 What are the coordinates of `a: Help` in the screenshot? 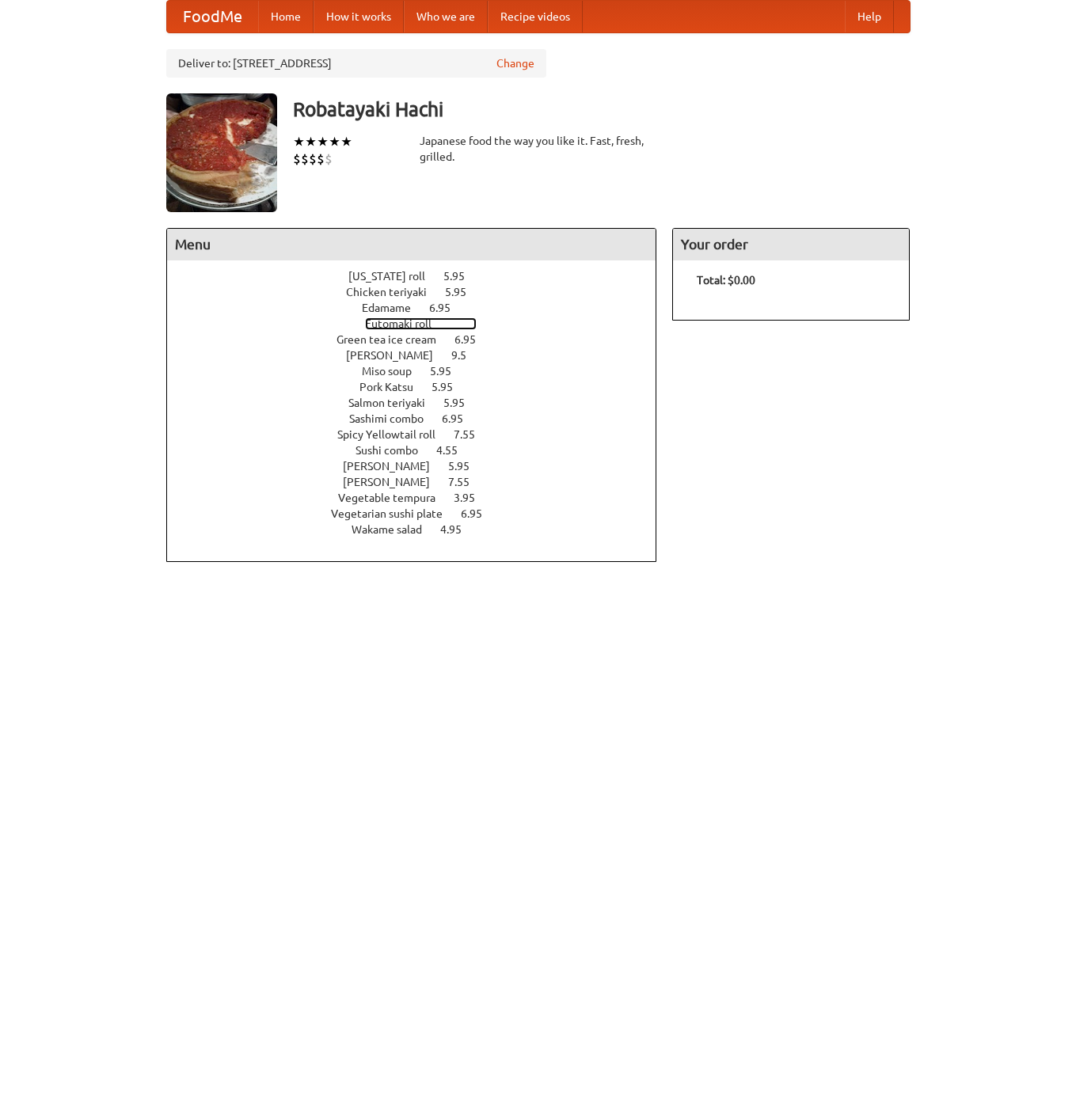 It's located at (869, 16).